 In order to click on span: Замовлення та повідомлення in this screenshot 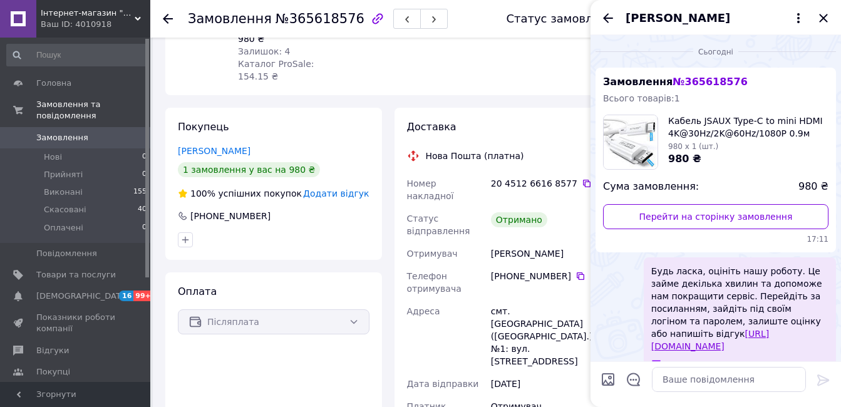, I will do `click(93, 110)`.